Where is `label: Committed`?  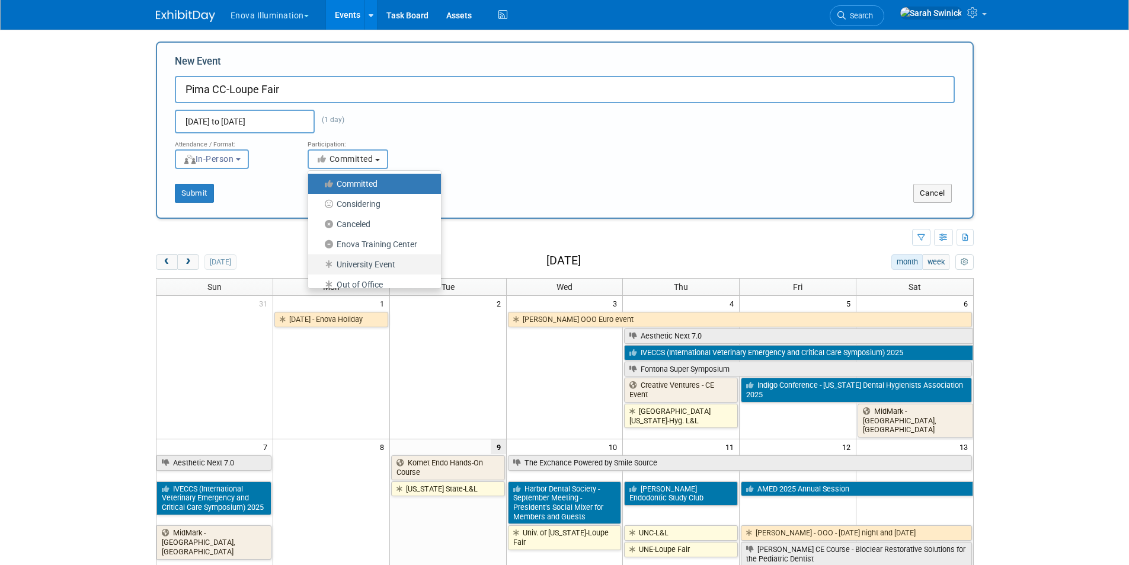
label: Committed is located at coordinates (372, 184).